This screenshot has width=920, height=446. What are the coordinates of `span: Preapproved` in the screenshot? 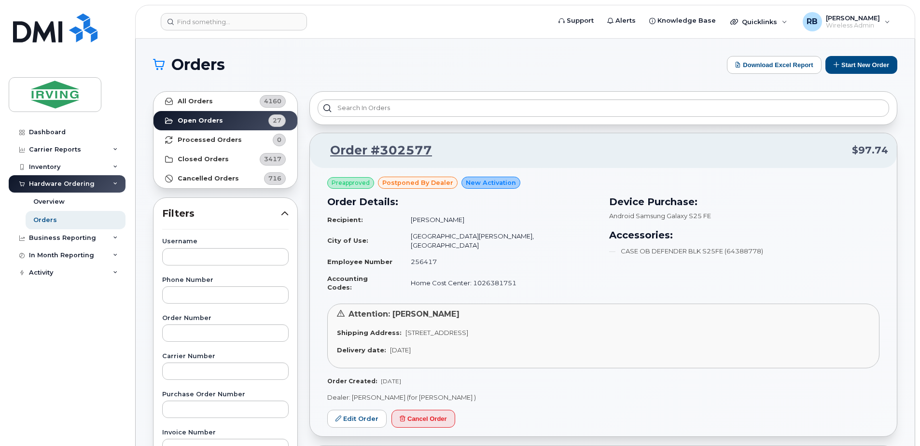 It's located at (350, 183).